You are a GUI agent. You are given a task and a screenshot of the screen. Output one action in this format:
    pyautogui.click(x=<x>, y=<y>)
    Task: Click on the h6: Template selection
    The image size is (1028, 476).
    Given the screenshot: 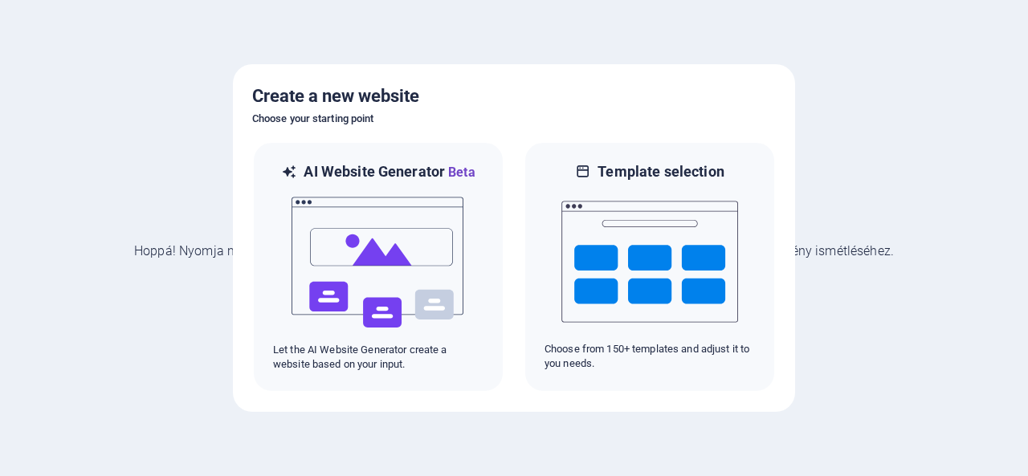 What is the action you would take?
    pyautogui.click(x=660, y=172)
    